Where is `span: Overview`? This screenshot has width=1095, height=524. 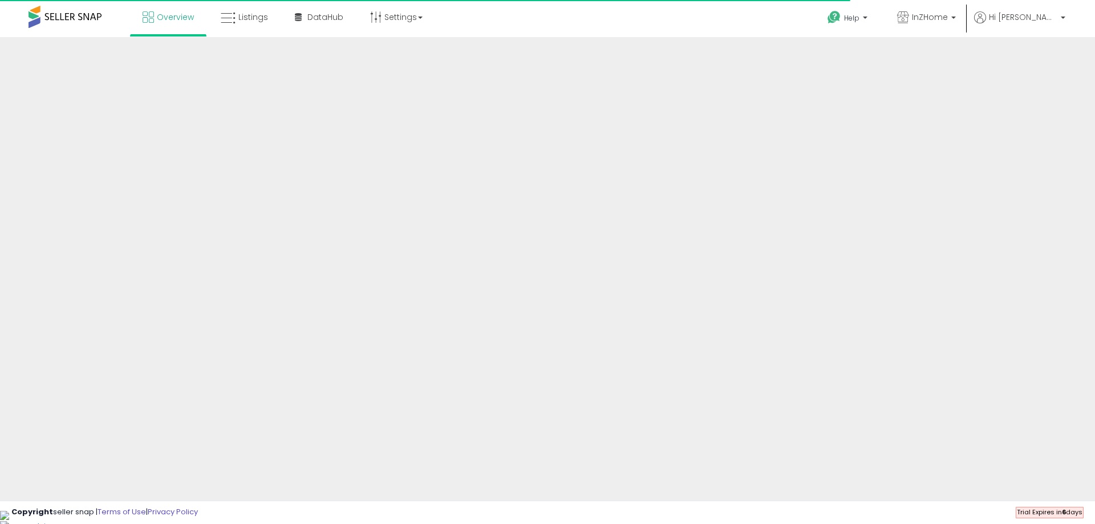
span: Overview is located at coordinates (175, 17).